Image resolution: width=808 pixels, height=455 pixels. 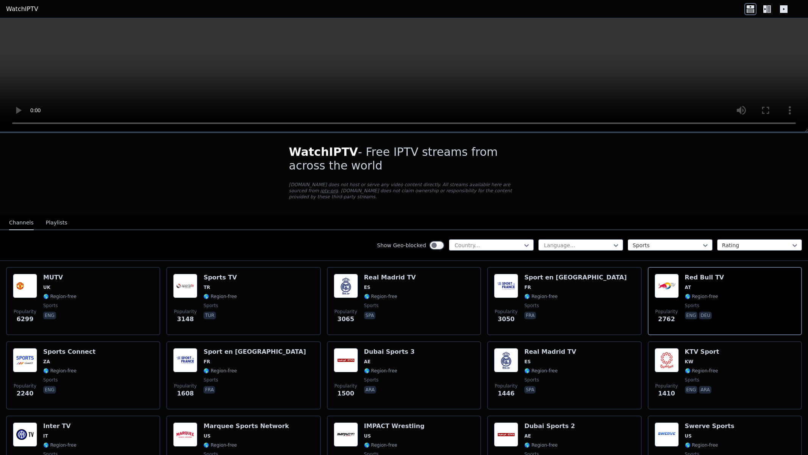 I want to click on img: Marquee Sports Network, so click(x=185, y=434).